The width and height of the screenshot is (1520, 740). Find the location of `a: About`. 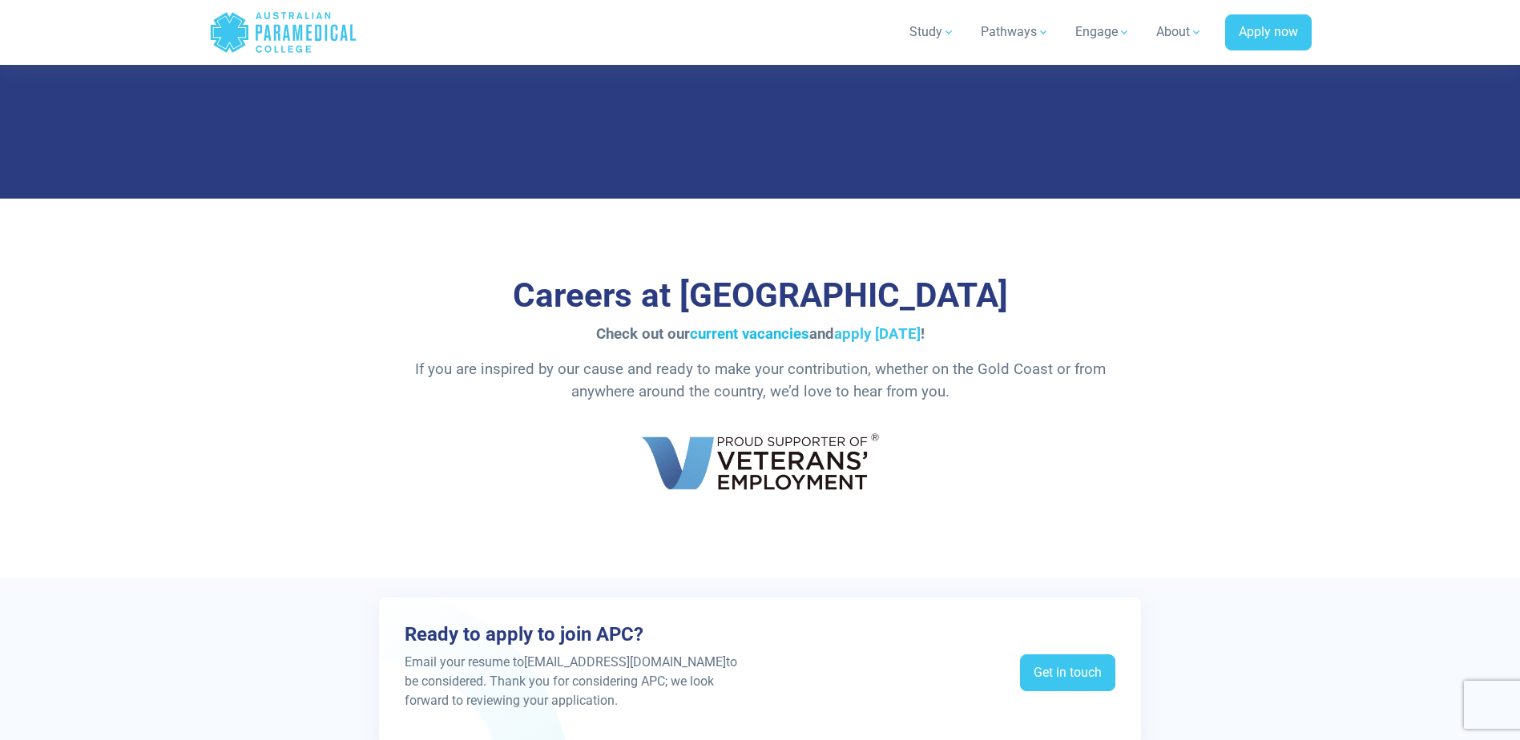

a: About is located at coordinates (1179, 32).